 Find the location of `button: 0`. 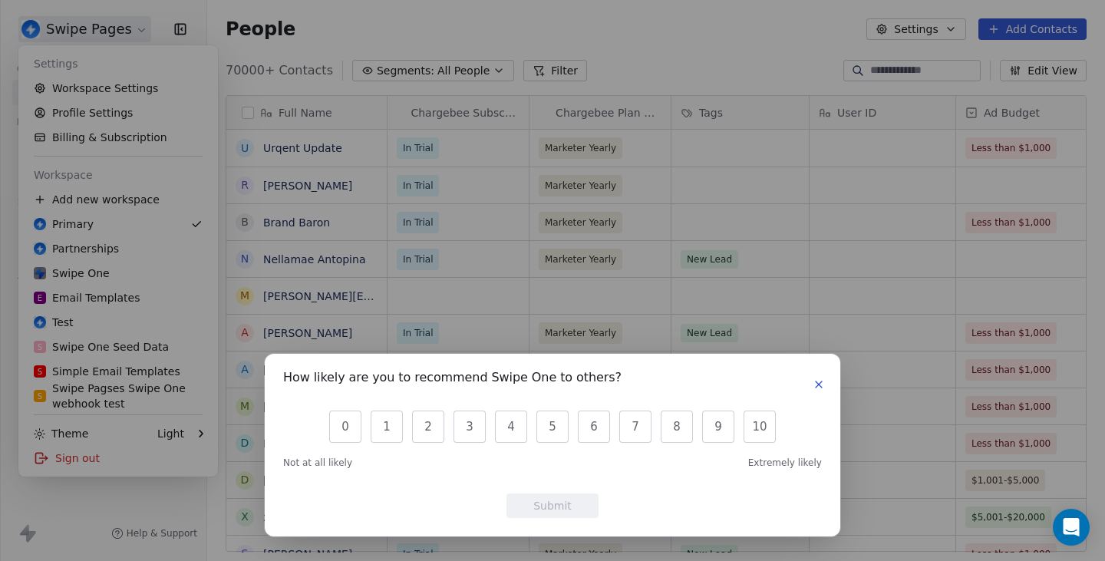

button: 0 is located at coordinates (345, 427).